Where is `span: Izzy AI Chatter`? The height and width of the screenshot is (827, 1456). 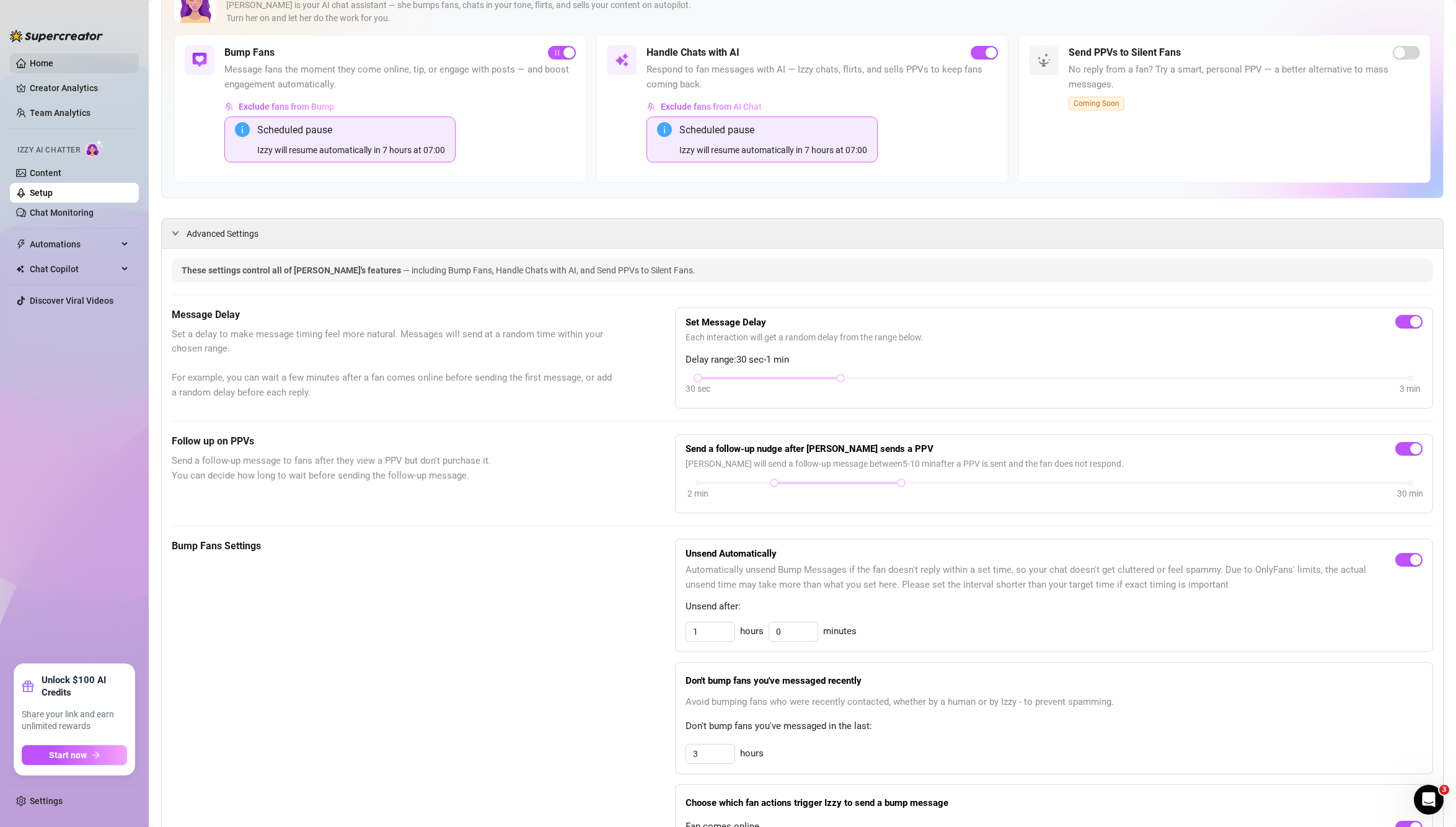 span: Izzy AI Chatter is located at coordinates (48, 150).